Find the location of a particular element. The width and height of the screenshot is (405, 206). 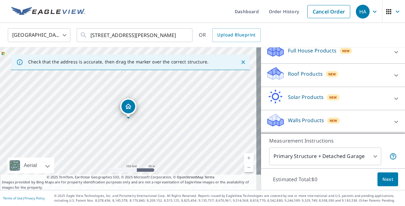

img: EV Logo is located at coordinates (48, 12).